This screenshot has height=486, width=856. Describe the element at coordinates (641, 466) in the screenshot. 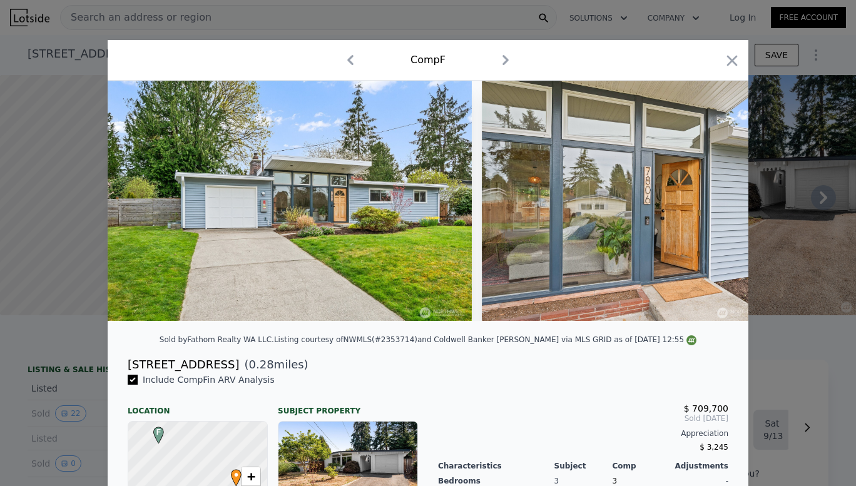

I see `div: Comp` at that location.